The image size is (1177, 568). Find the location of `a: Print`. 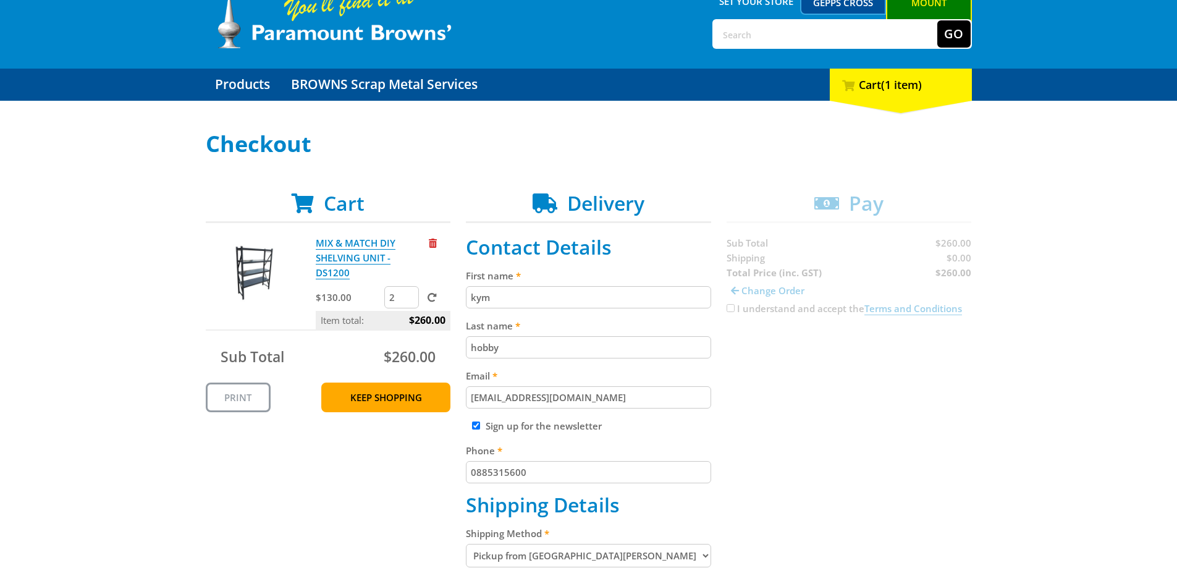

a: Print is located at coordinates (238, 397).